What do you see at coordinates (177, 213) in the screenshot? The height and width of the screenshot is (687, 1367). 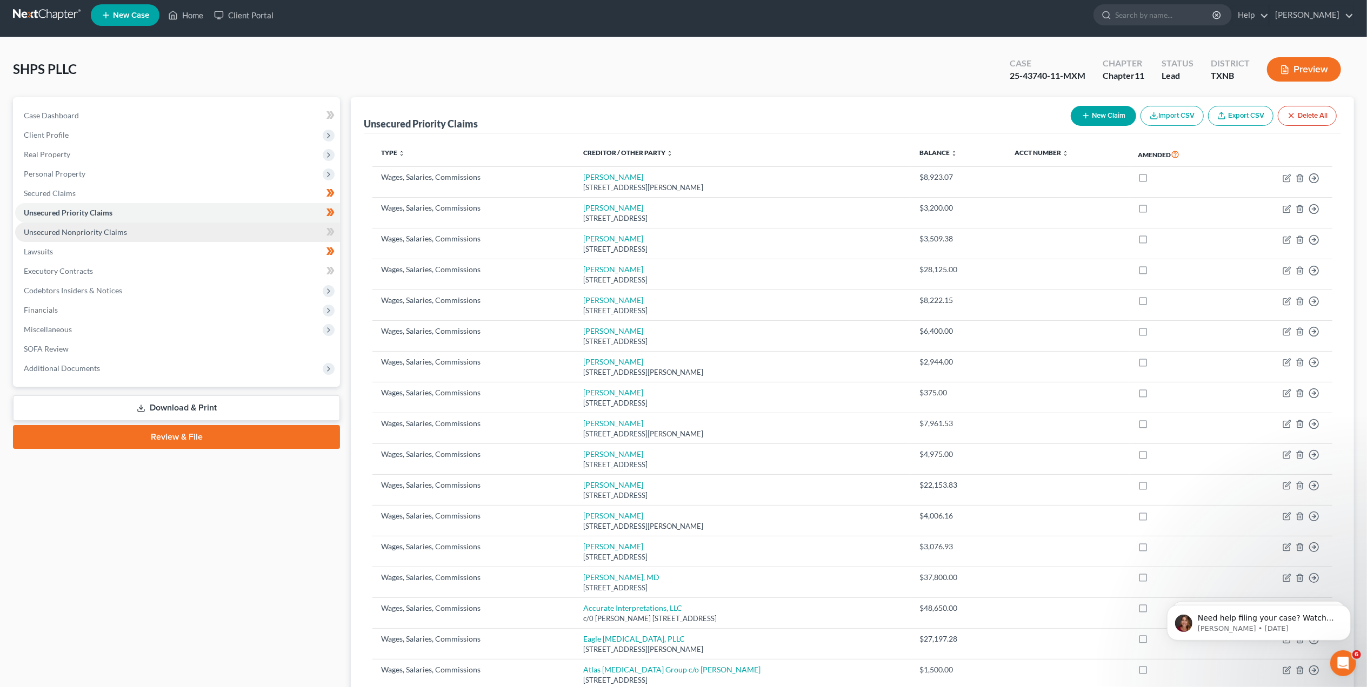 I see `a: Unsecured Priority Claims` at bounding box center [177, 213].